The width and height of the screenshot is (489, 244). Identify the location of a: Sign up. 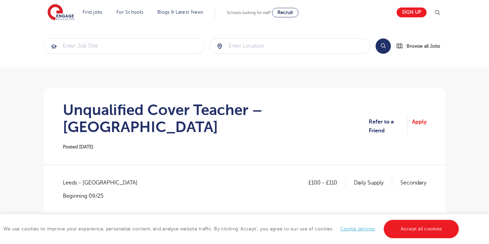
(412, 12).